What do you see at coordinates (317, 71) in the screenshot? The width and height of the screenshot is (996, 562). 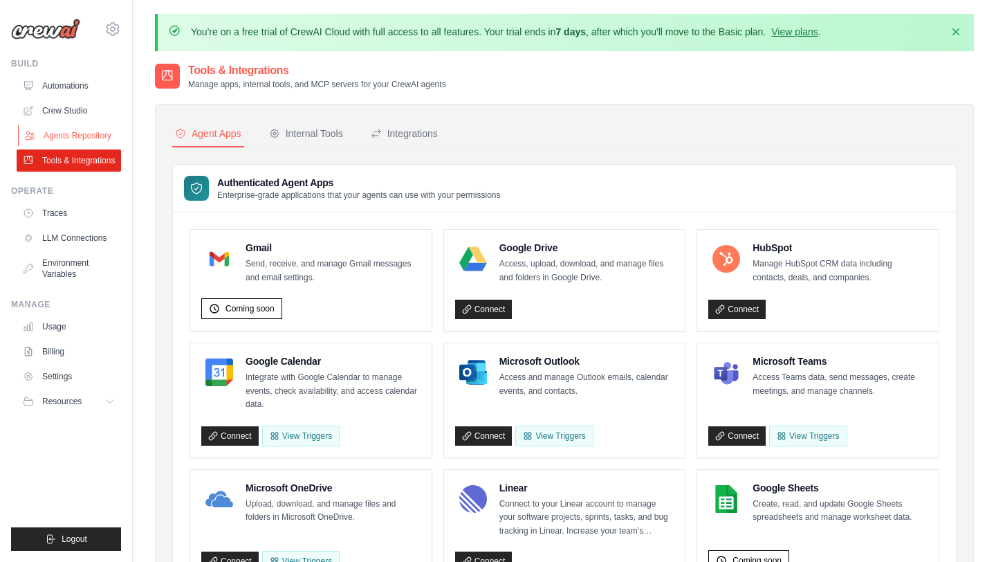 I see `h2: Tools & Integrations` at bounding box center [317, 71].